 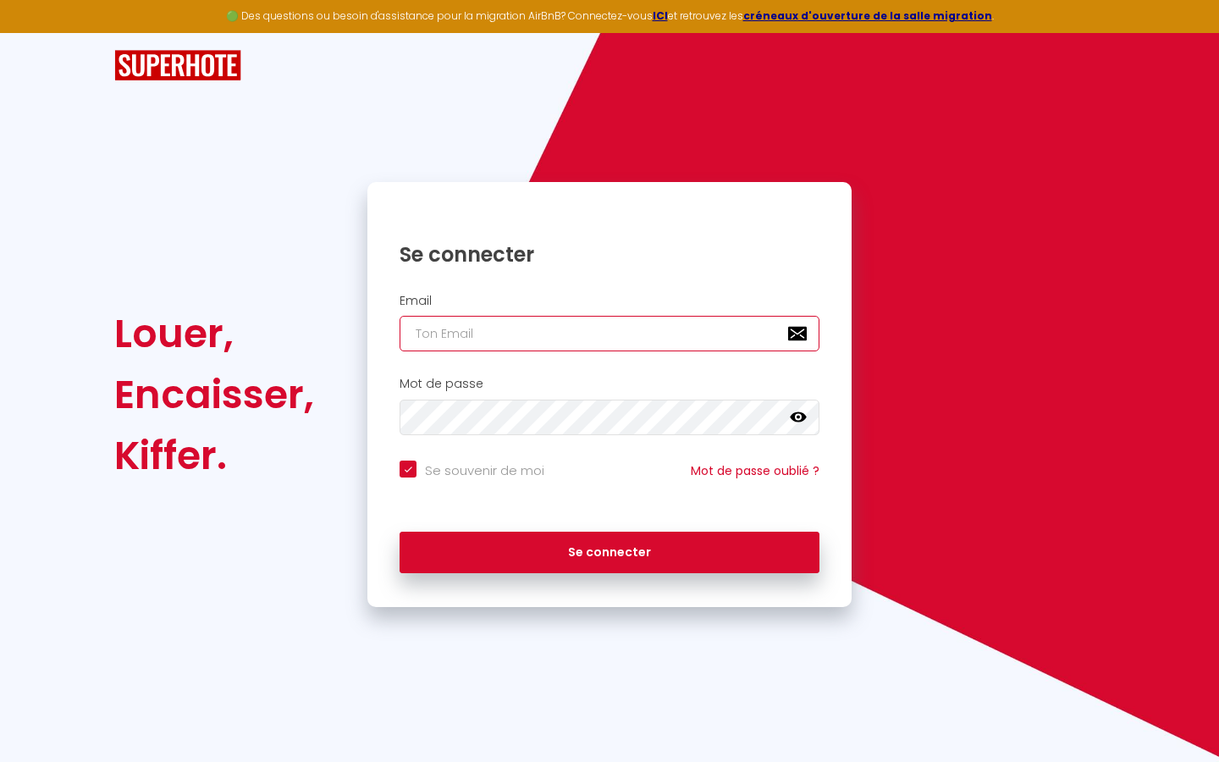 What do you see at coordinates (867, 15) in the screenshot?
I see `strong: créneaux d'ouverture de la salle migration` at bounding box center [867, 15].